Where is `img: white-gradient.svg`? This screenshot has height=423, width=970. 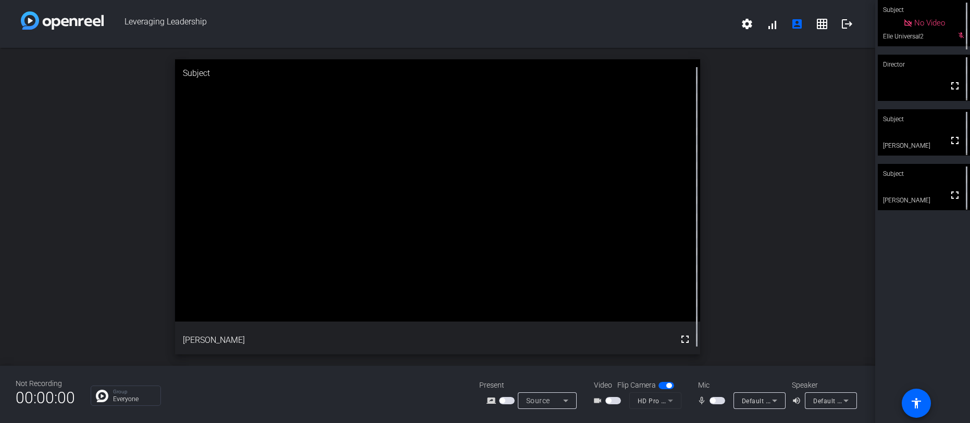 img: white-gradient.svg is located at coordinates (62, 20).